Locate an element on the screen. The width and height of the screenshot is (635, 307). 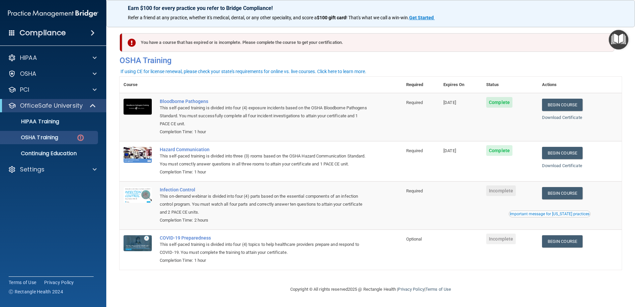
div: COVID-19 Preparedness is located at coordinates (264, 238).